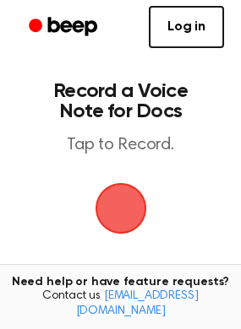  What do you see at coordinates (64, 27) in the screenshot?
I see `a: Beep` at bounding box center [64, 27].